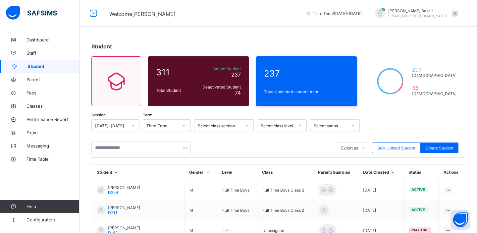 The image size is (477, 233). What do you see at coordinates (175, 90) in the screenshot?
I see `div: Total Student` at bounding box center [175, 90].